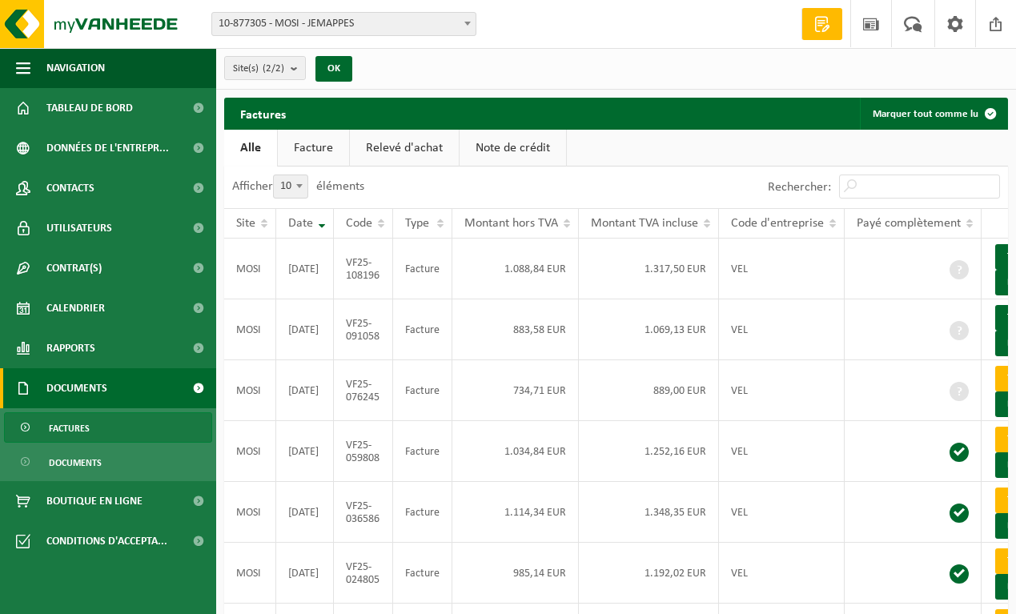 The width and height of the screenshot is (1016, 614). What do you see at coordinates (515, 391) in the screenshot?
I see `td: 734,71 EUR` at bounding box center [515, 391].